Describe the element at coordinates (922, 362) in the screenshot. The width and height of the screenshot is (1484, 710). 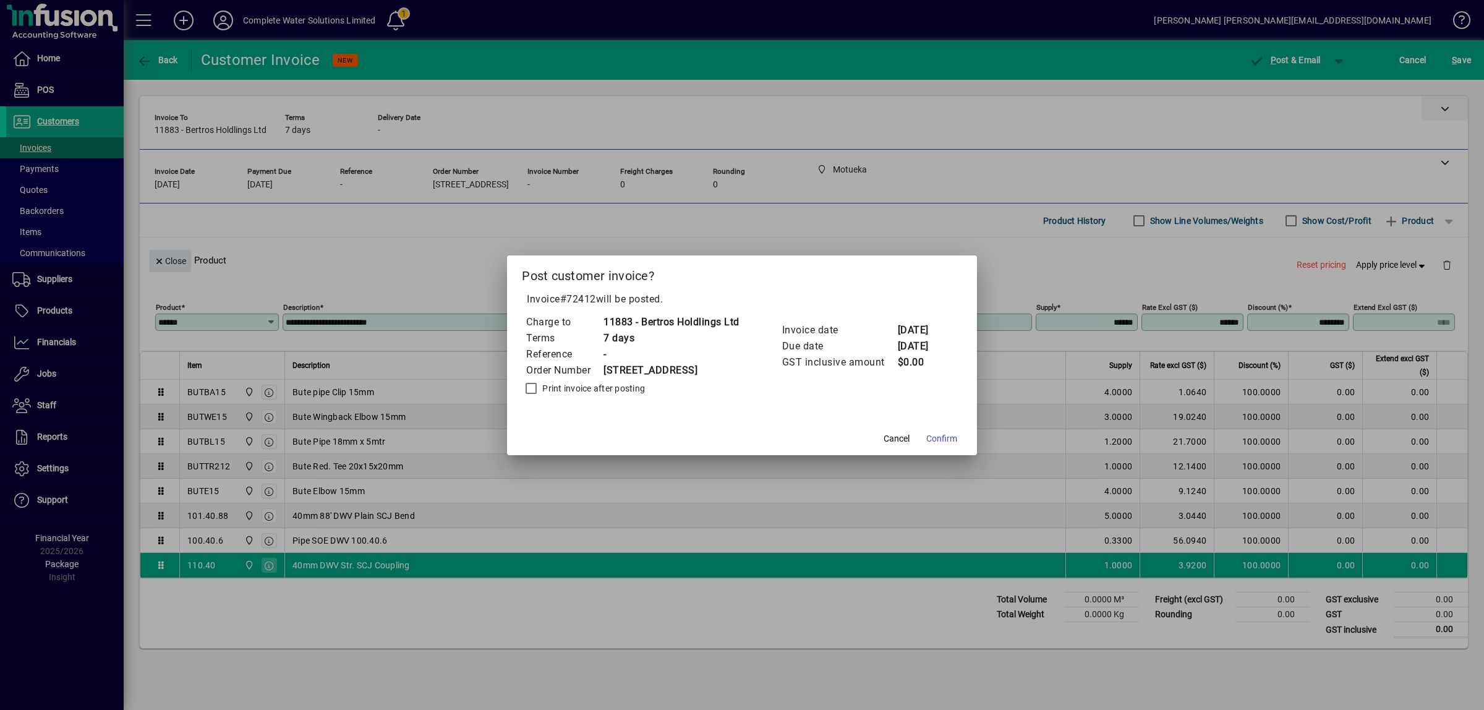
I see `td: $0.00` at that location.